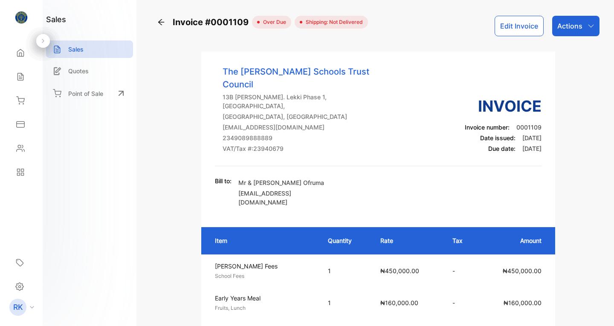  Describe the element at coordinates (498, 138) in the screenshot. I see `span: Date issued:` at that location.